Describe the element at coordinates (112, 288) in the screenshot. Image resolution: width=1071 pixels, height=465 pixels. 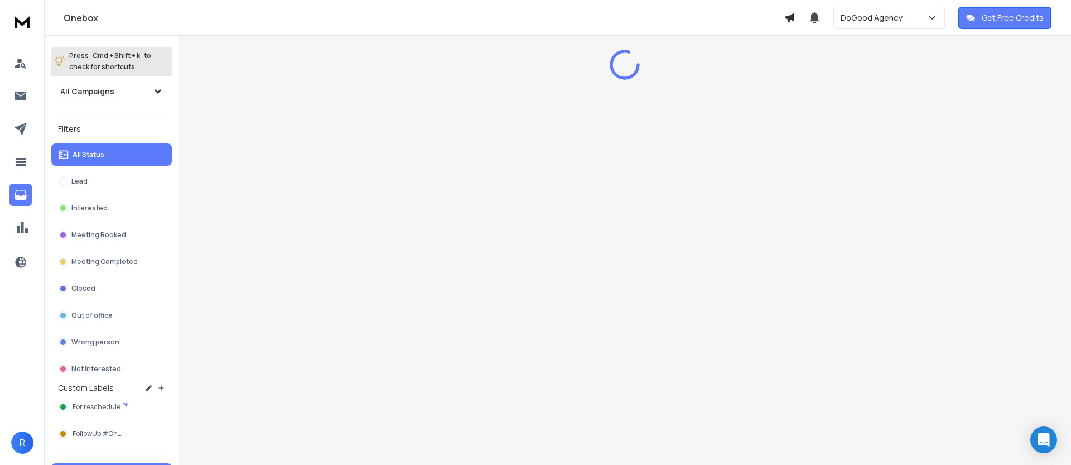
I see `button: Closed` at that location.